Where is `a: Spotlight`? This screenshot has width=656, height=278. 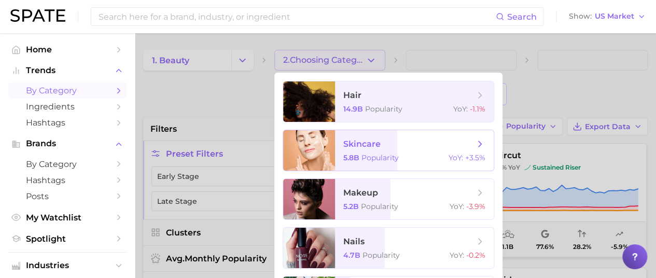
a: Spotlight is located at coordinates (67, 239).